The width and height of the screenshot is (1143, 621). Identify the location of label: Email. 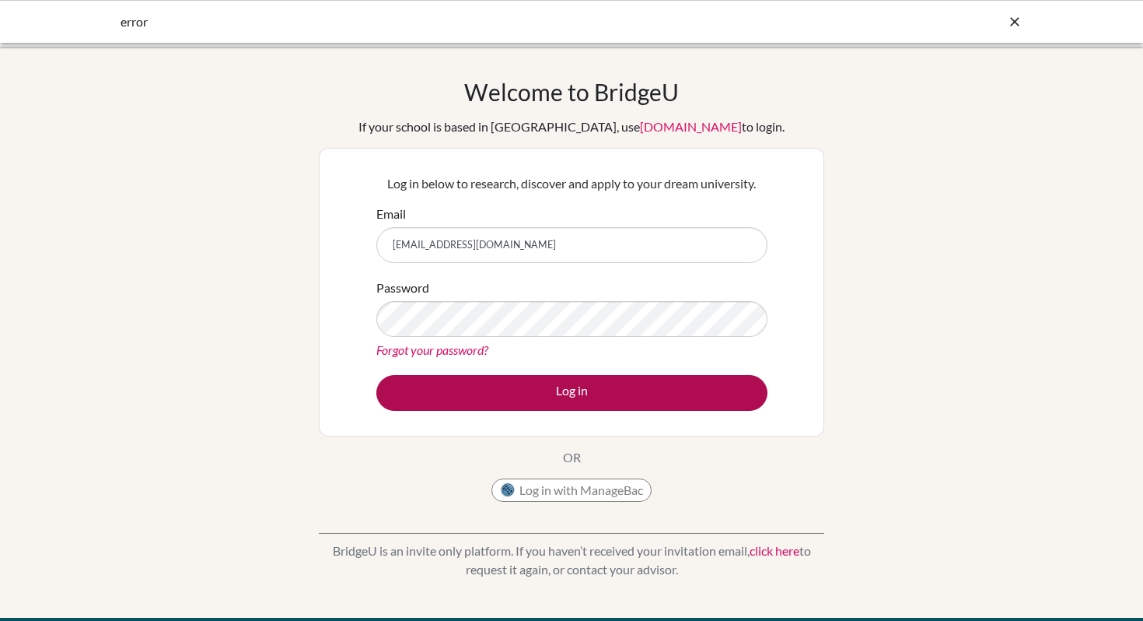
(391, 214).